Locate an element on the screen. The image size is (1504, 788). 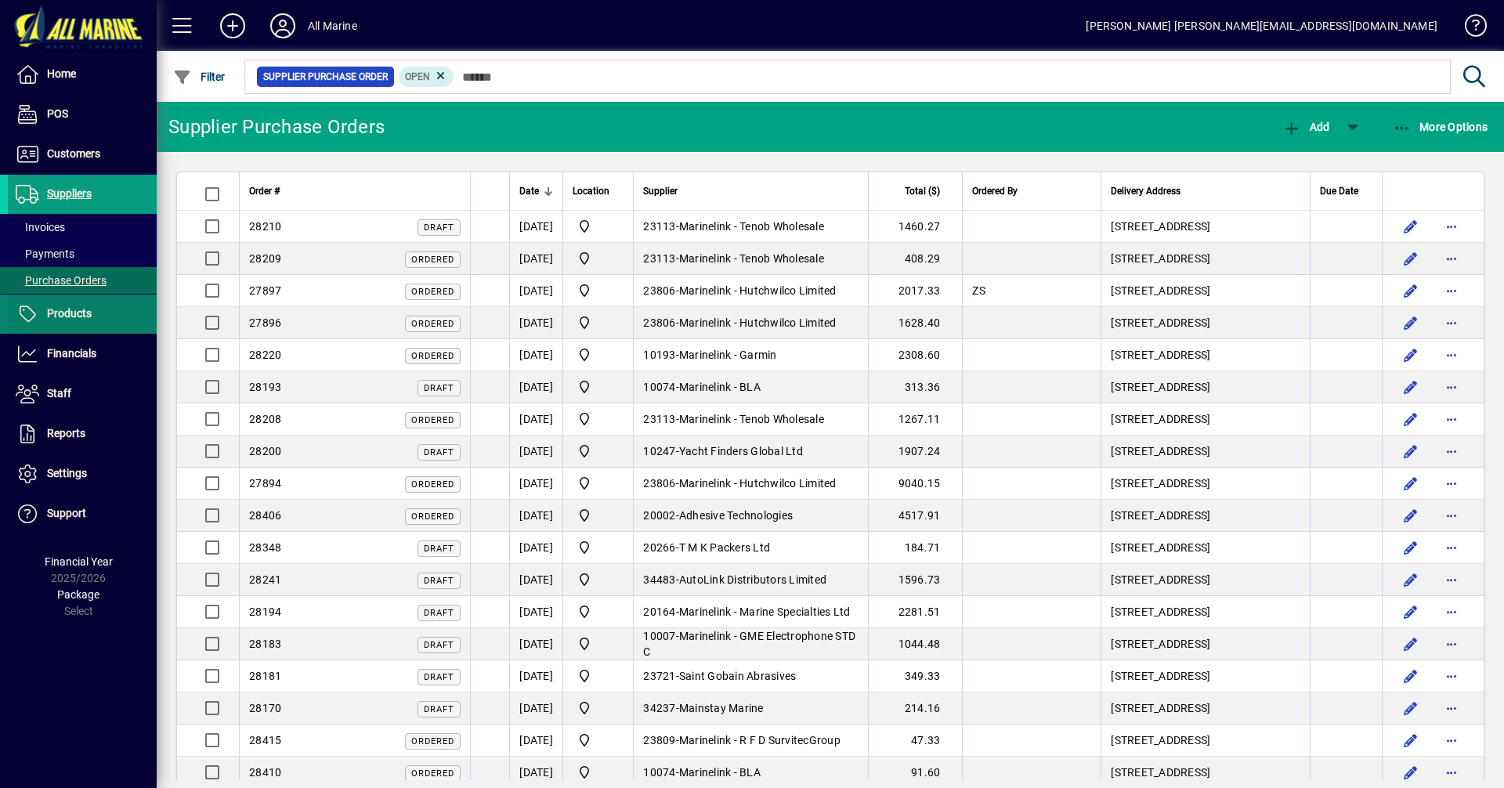
span: Total ($) is located at coordinates (922, 191).